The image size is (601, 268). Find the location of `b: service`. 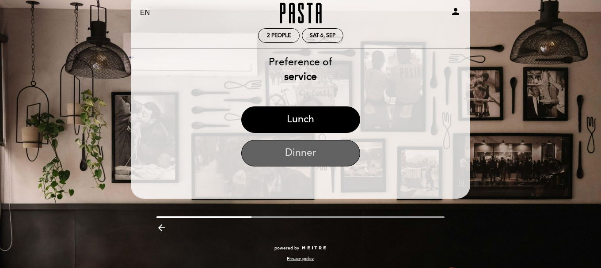

b: service is located at coordinates (300, 77).